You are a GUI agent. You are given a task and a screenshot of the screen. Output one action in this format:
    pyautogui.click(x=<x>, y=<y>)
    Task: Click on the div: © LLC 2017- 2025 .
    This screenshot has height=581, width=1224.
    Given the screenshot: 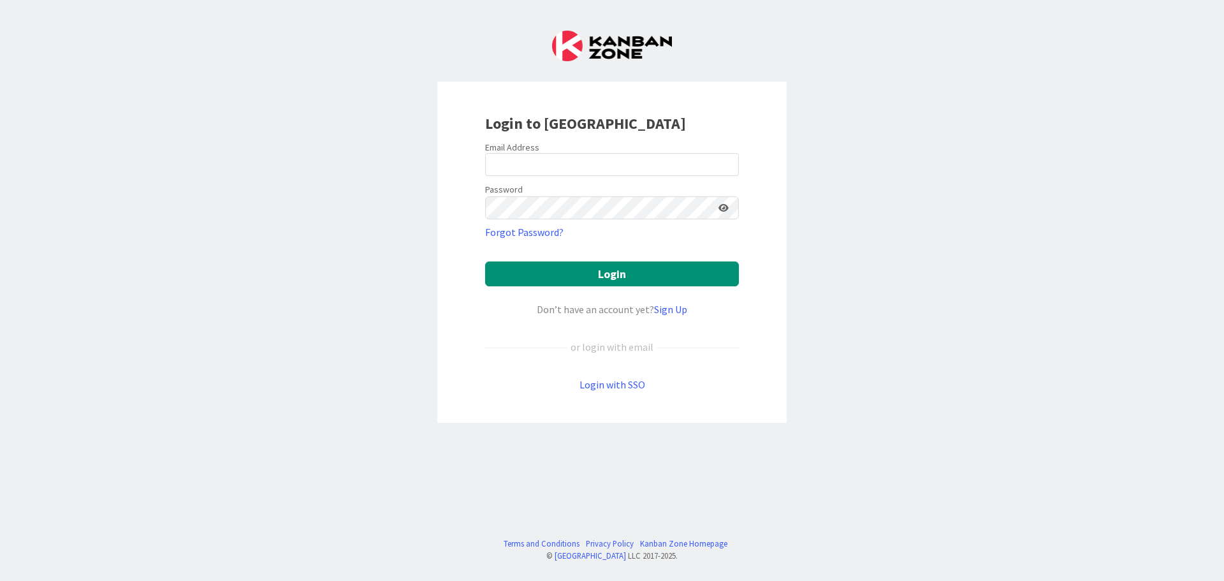 What is the action you would take?
    pyautogui.click(x=612, y=555)
    